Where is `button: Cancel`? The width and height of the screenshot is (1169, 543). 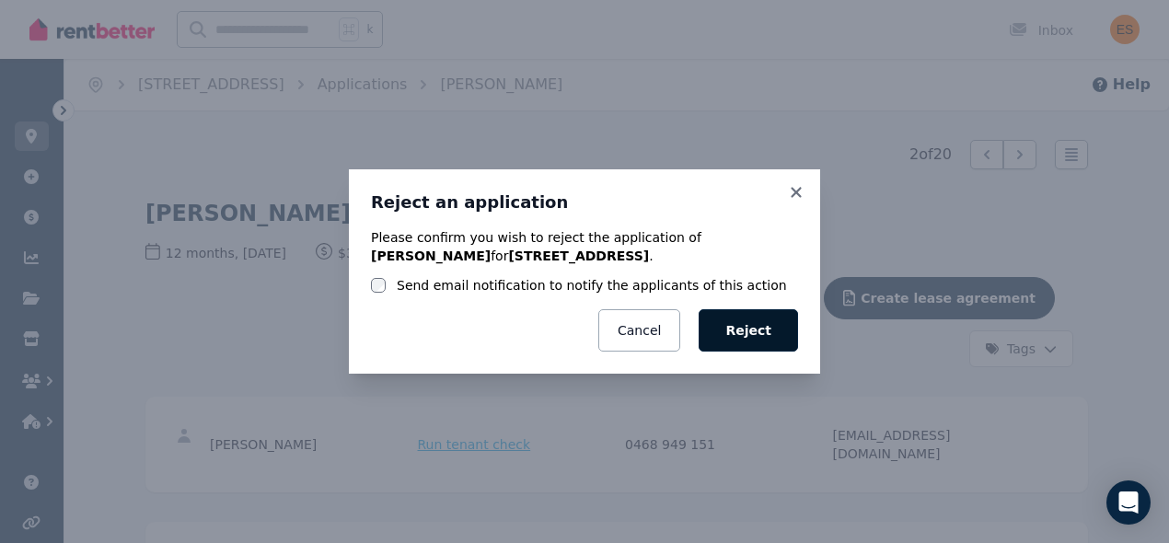 button: Cancel is located at coordinates (639, 331).